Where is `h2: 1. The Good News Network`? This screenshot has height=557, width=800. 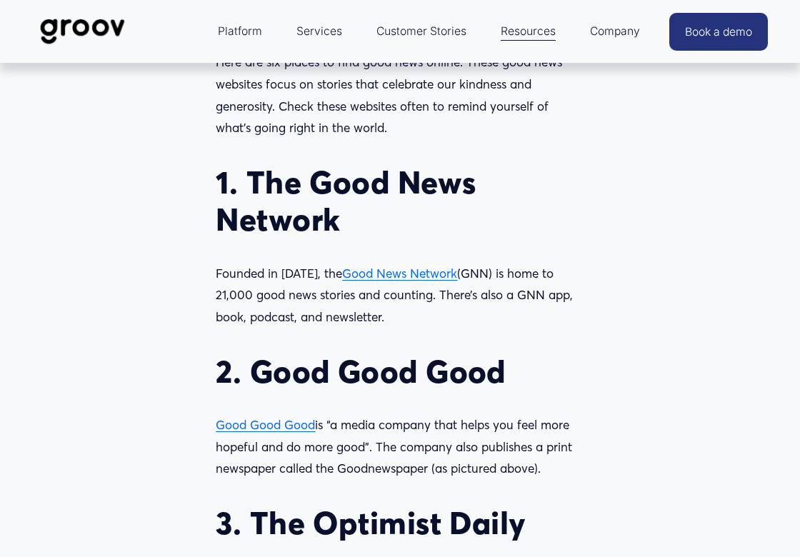
h2: 1. The Good News Network is located at coordinates (399, 201).